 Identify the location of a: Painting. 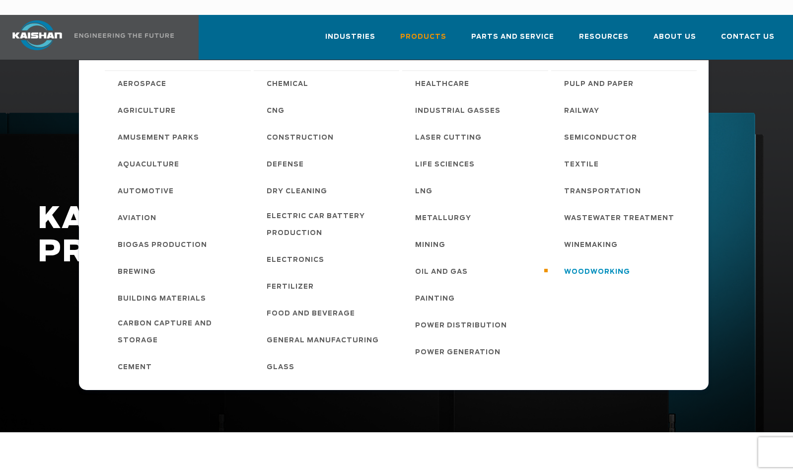
(477, 298).